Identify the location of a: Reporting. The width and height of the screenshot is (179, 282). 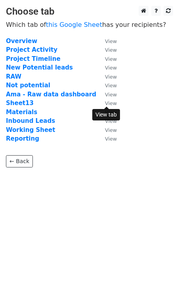
(23, 139).